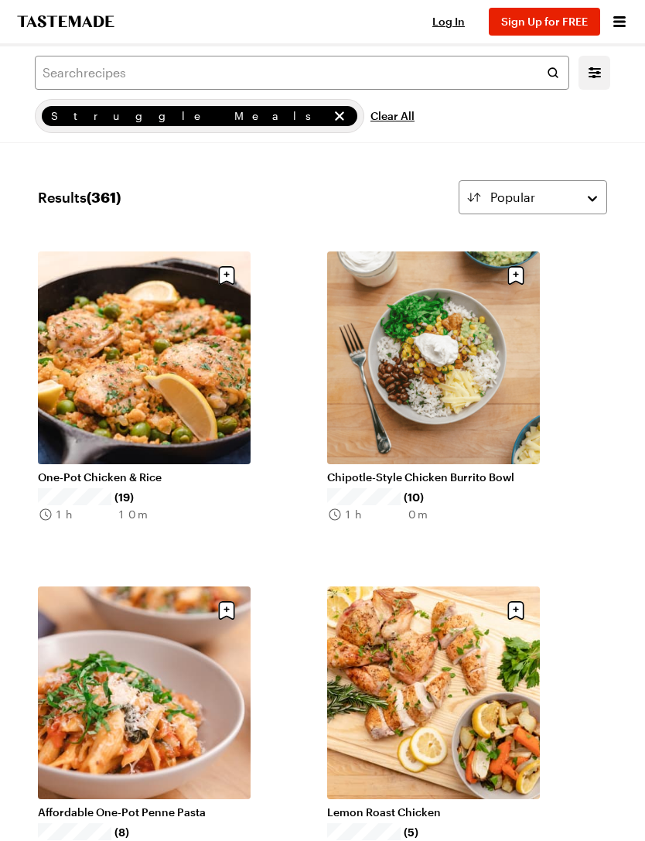 The height and width of the screenshot is (841, 645). What do you see at coordinates (433, 812) in the screenshot?
I see `a: Lemon Roast Chicken` at bounding box center [433, 812].